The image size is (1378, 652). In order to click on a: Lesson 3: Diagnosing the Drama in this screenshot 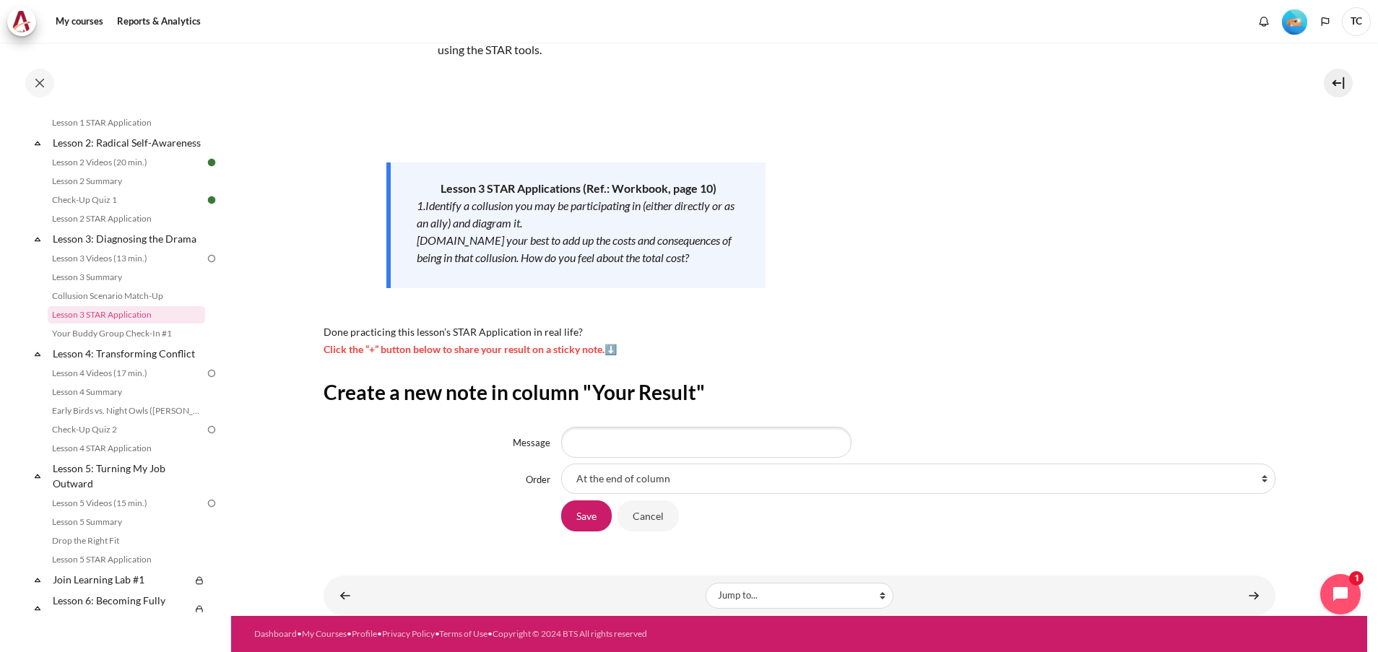, I will do `click(128, 238)`.